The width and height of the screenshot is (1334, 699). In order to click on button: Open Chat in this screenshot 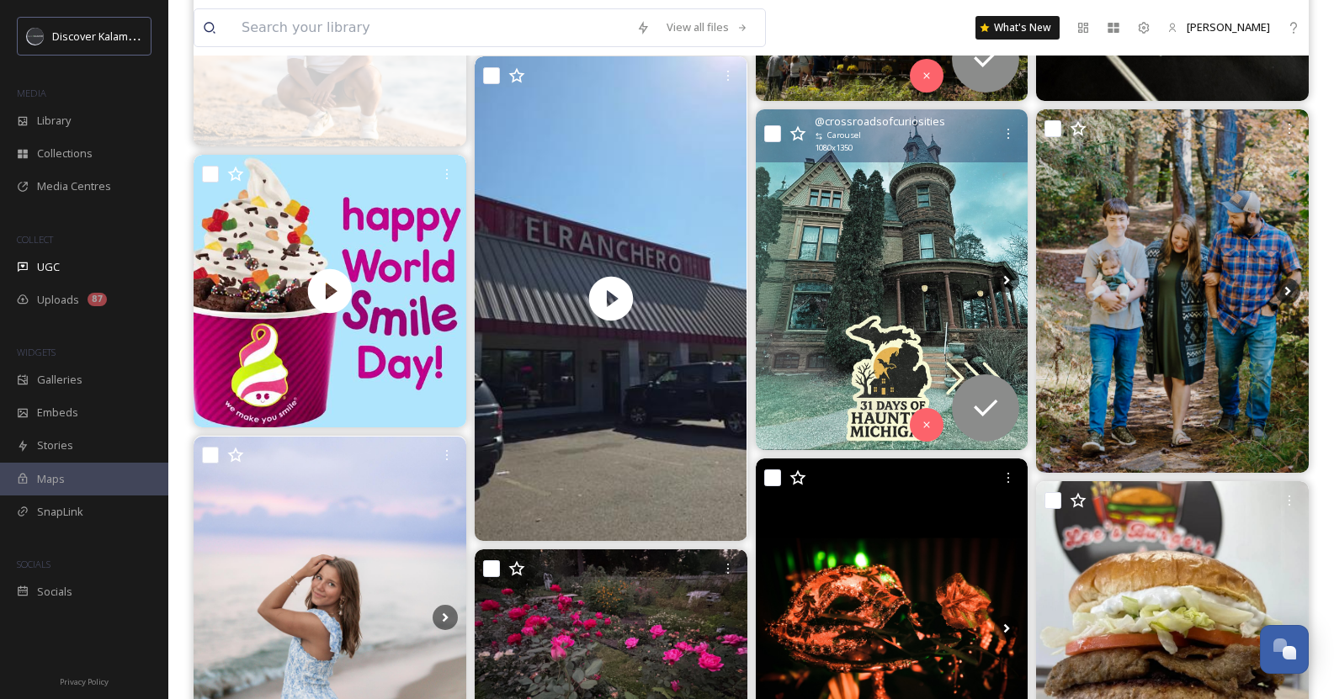, I will do `click(1284, 650)`.